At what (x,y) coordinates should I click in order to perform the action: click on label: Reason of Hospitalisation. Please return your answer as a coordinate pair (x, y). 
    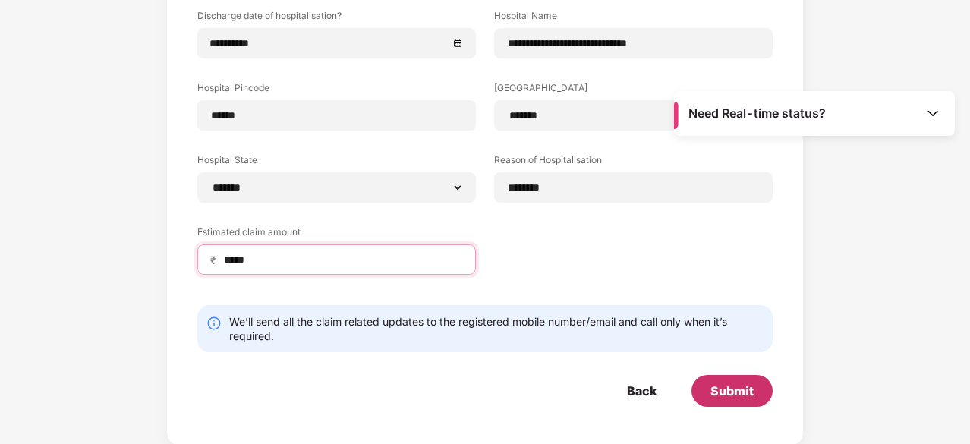
    Looking at the image, I should click on (633, 162).